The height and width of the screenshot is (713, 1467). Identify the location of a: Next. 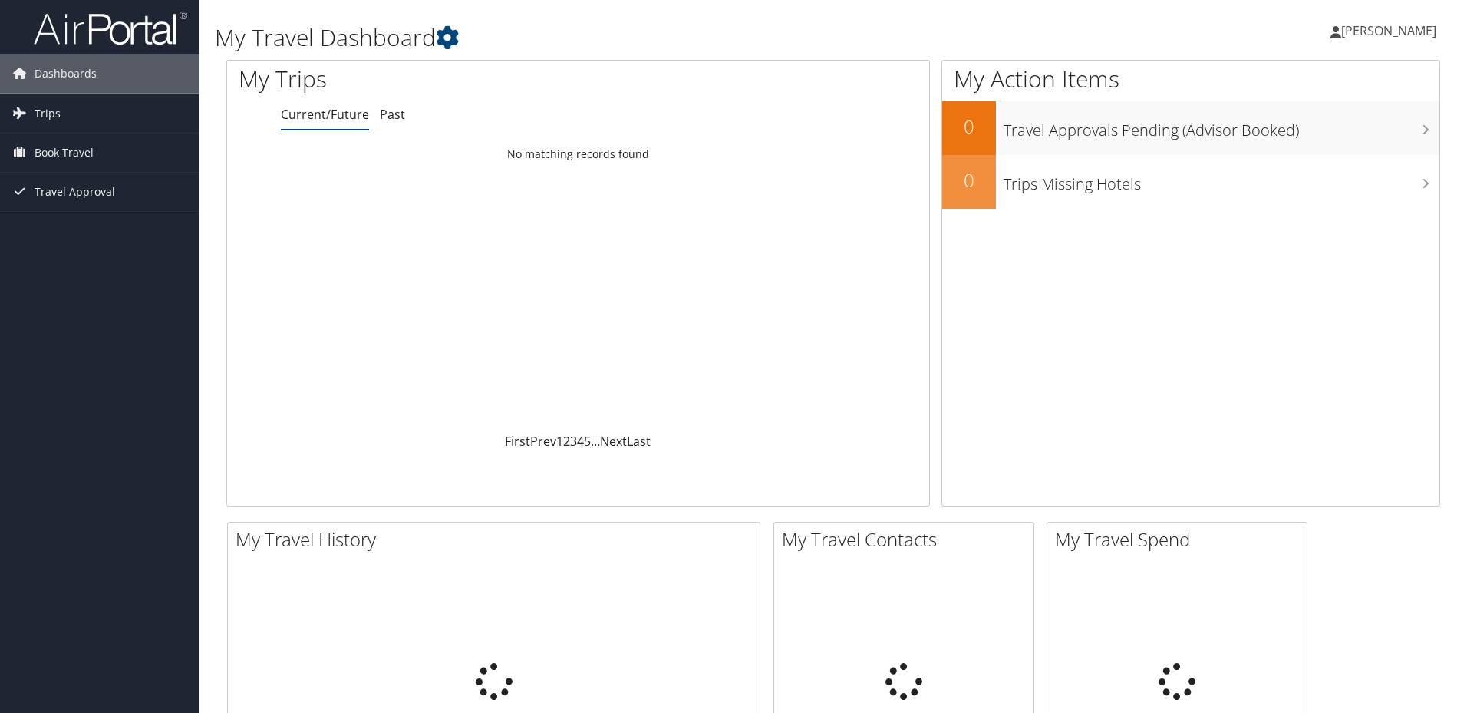
(613, 441).